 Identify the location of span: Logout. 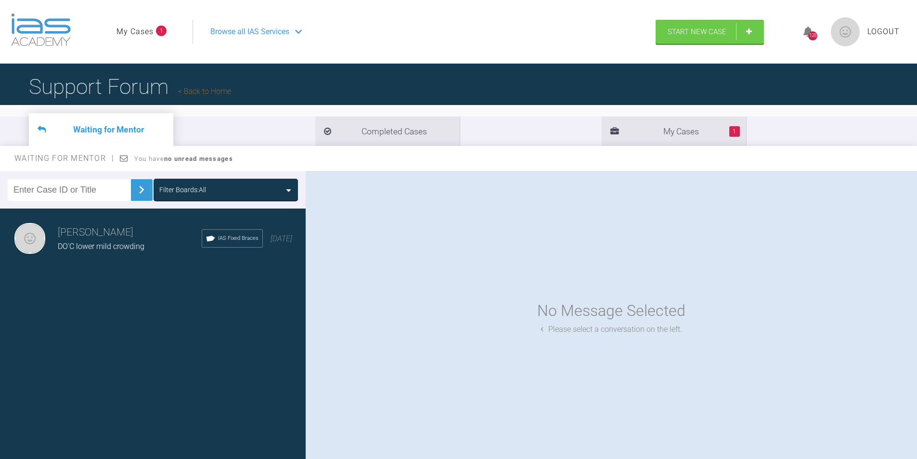
(883, 32).